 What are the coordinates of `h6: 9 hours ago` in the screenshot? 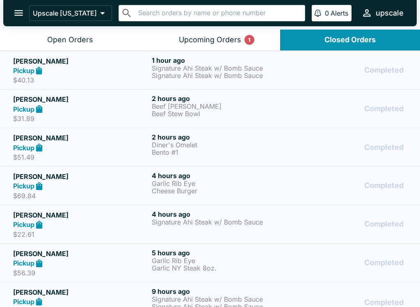 It's located at (220, 292).